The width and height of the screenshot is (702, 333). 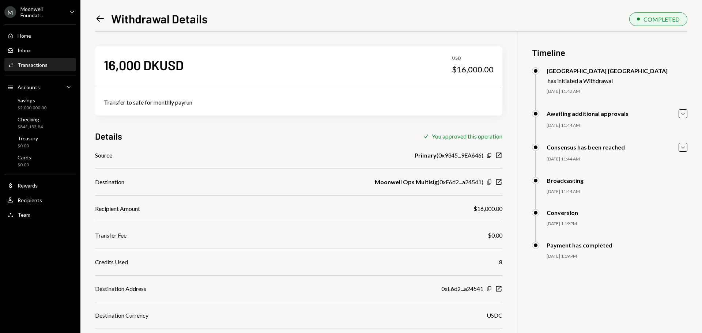 I want to click on div: Rewards, so click(x=27, y=185).